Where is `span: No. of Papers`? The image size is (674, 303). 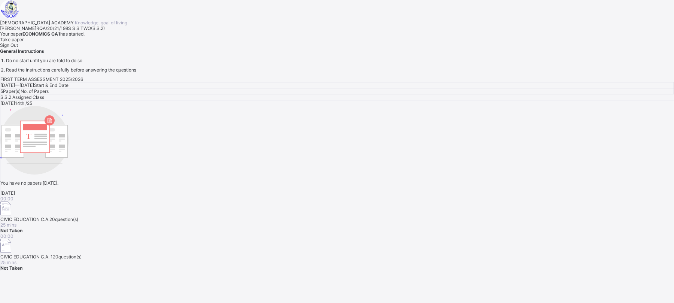 span: No. of Papers is located at coordinates (34, 91).